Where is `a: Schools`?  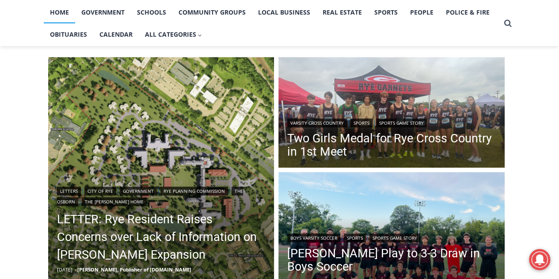
a: Schools is located at coordinates (152, 12).